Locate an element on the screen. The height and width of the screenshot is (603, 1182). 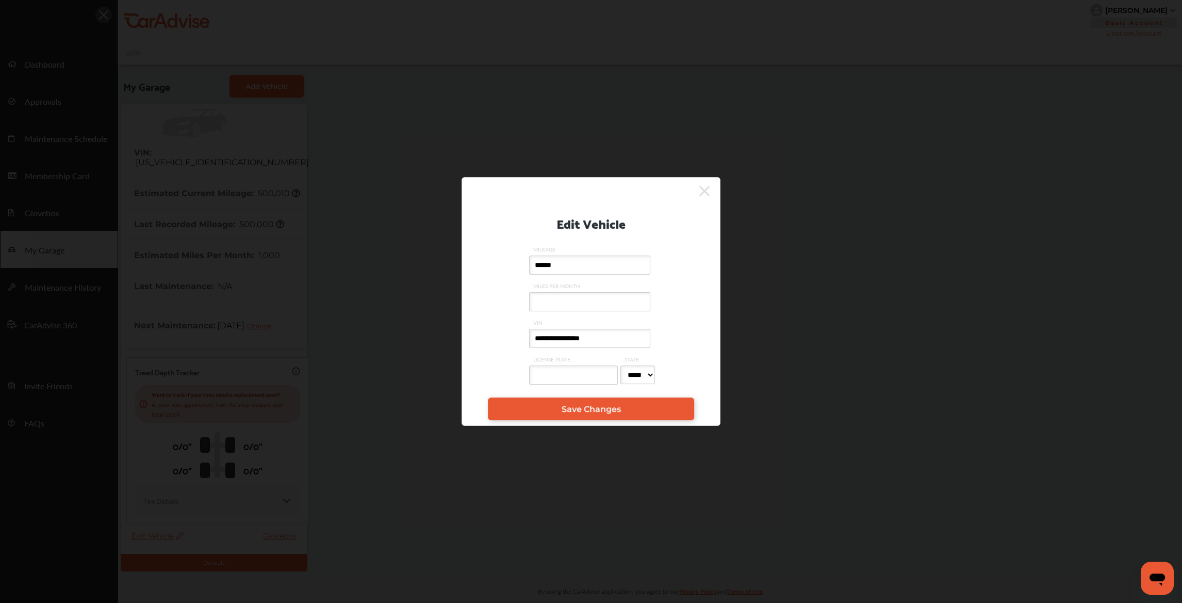
p: Edit Vehicle is located at coordinates (591, 222).